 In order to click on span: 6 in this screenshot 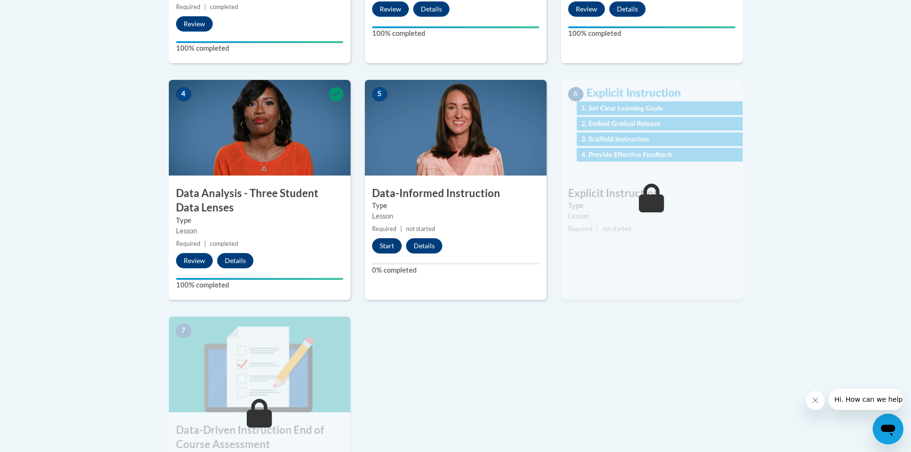, I will do `click(576, 94)`.